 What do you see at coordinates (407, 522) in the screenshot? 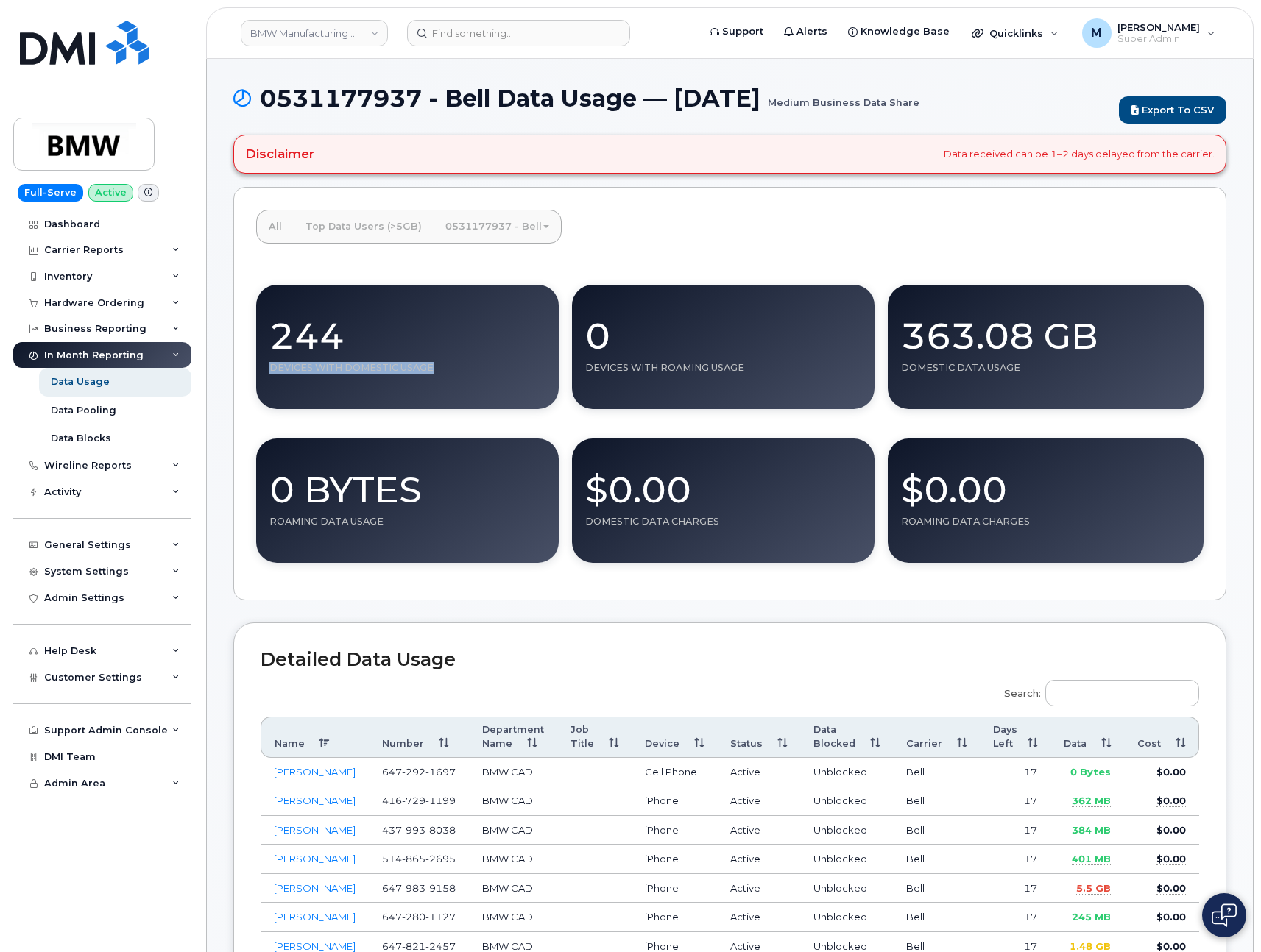
I see `div: Roaming Data Usage` at bounding box center [407, 522].